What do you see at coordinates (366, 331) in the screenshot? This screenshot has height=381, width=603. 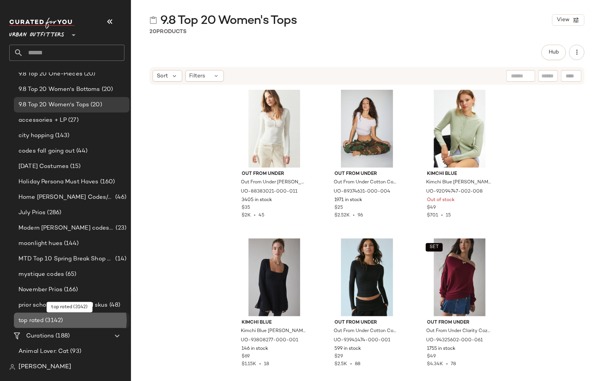 I see `span: Out From Under Cotton Compression Boatneck Long Sleeve Top in Black, Women's at Urban Outfitters` at bounding box center [366, 331].